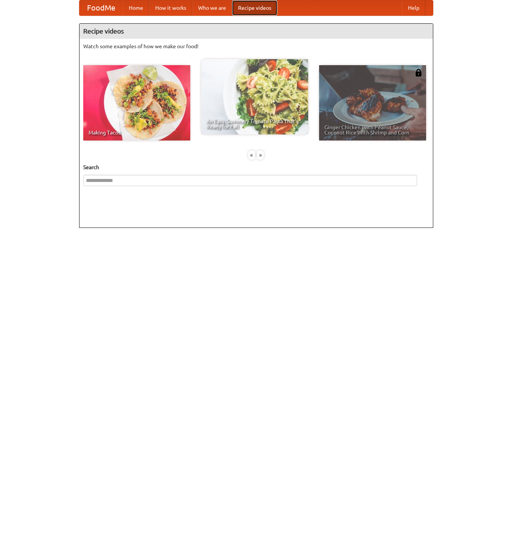 Image resolution: width=512 pixels, height=533 pixels. Describe the element at coordinates (171, 8) in the screenshot. I see `a: How it works` at that location.